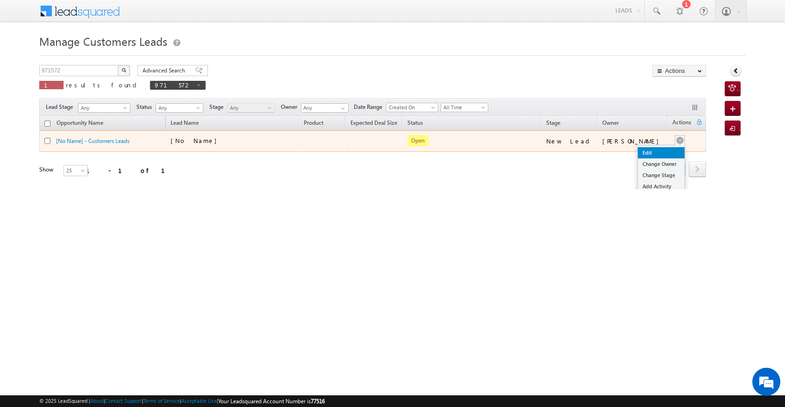  Describe the element at coordinates (185, 124) in the screenshot. I see `span: Lead Name` at that location.